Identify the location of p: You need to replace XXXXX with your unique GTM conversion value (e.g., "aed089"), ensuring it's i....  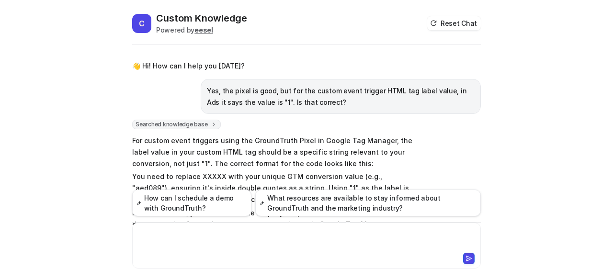
(272, 188).